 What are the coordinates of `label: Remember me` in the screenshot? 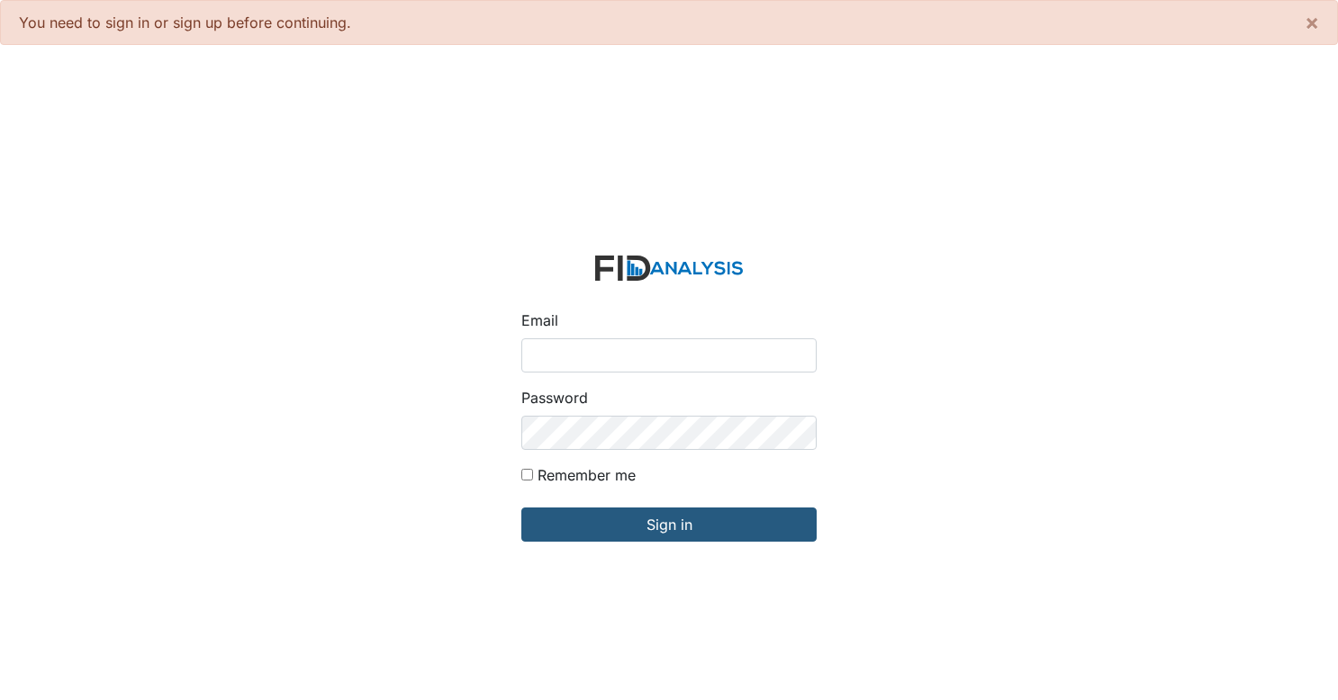 It's located at (586, 475).